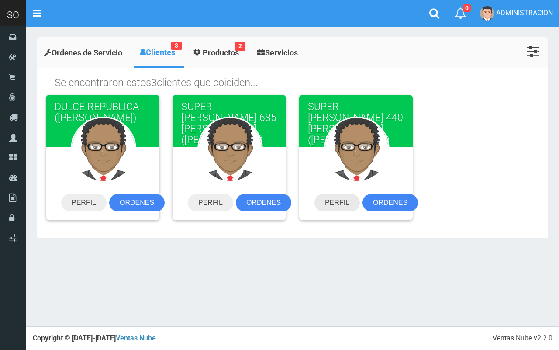 This screenshot has width=559, height=350. I want to click on a: Clientes3, so click(159, 52).